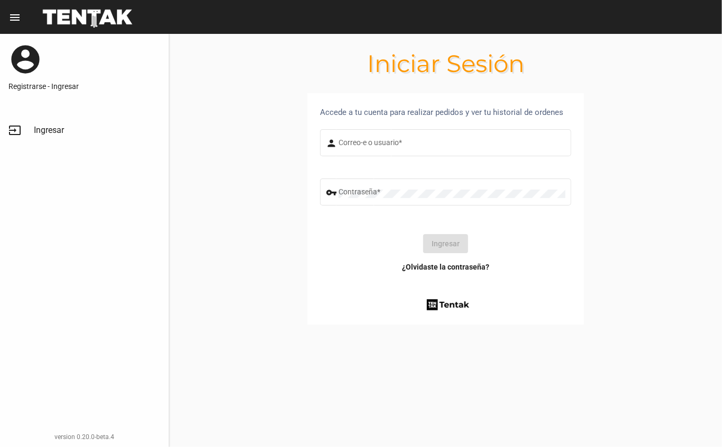  Describe the element at coordinates (84, 86) in the screenshot. I see `a: Registrarse - Ingresar` at that location.